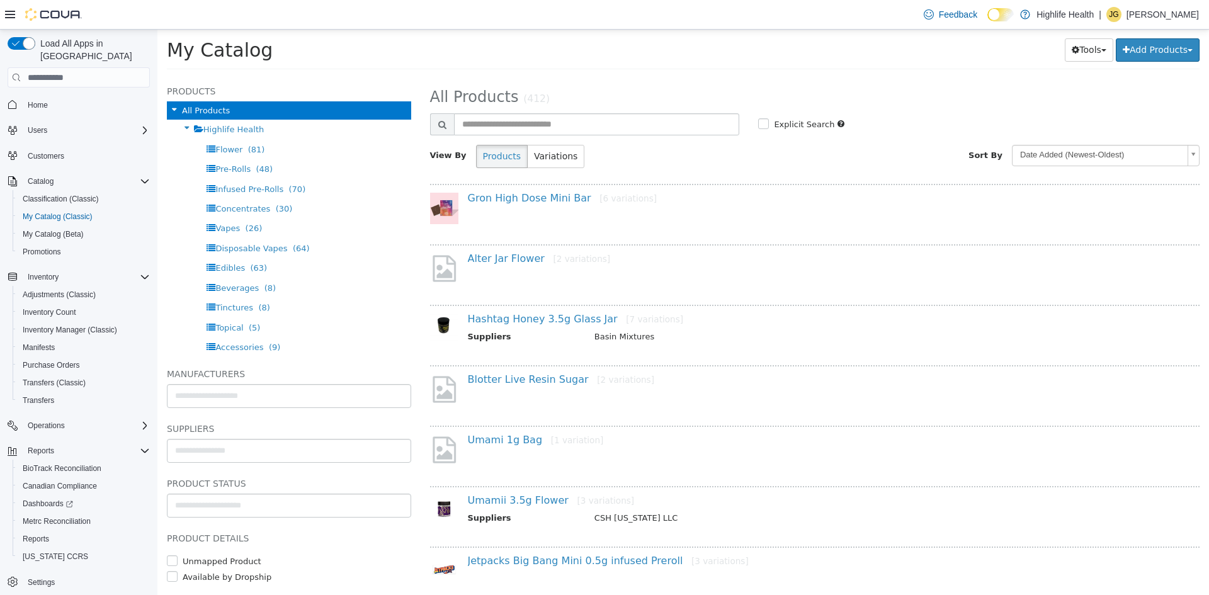 The width and height of the screenshot is (1209, 595). I want to click on button: Inventory Count, so click(84, 312).